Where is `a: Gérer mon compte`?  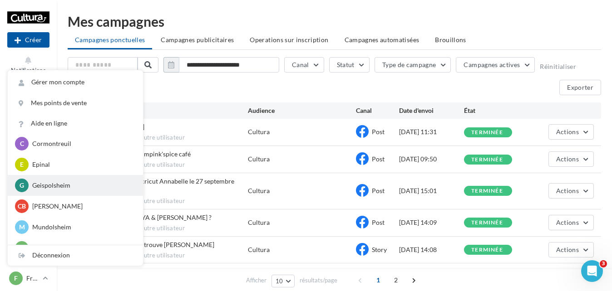
a: Gérer mon compte is located at coordinates (75, 82).